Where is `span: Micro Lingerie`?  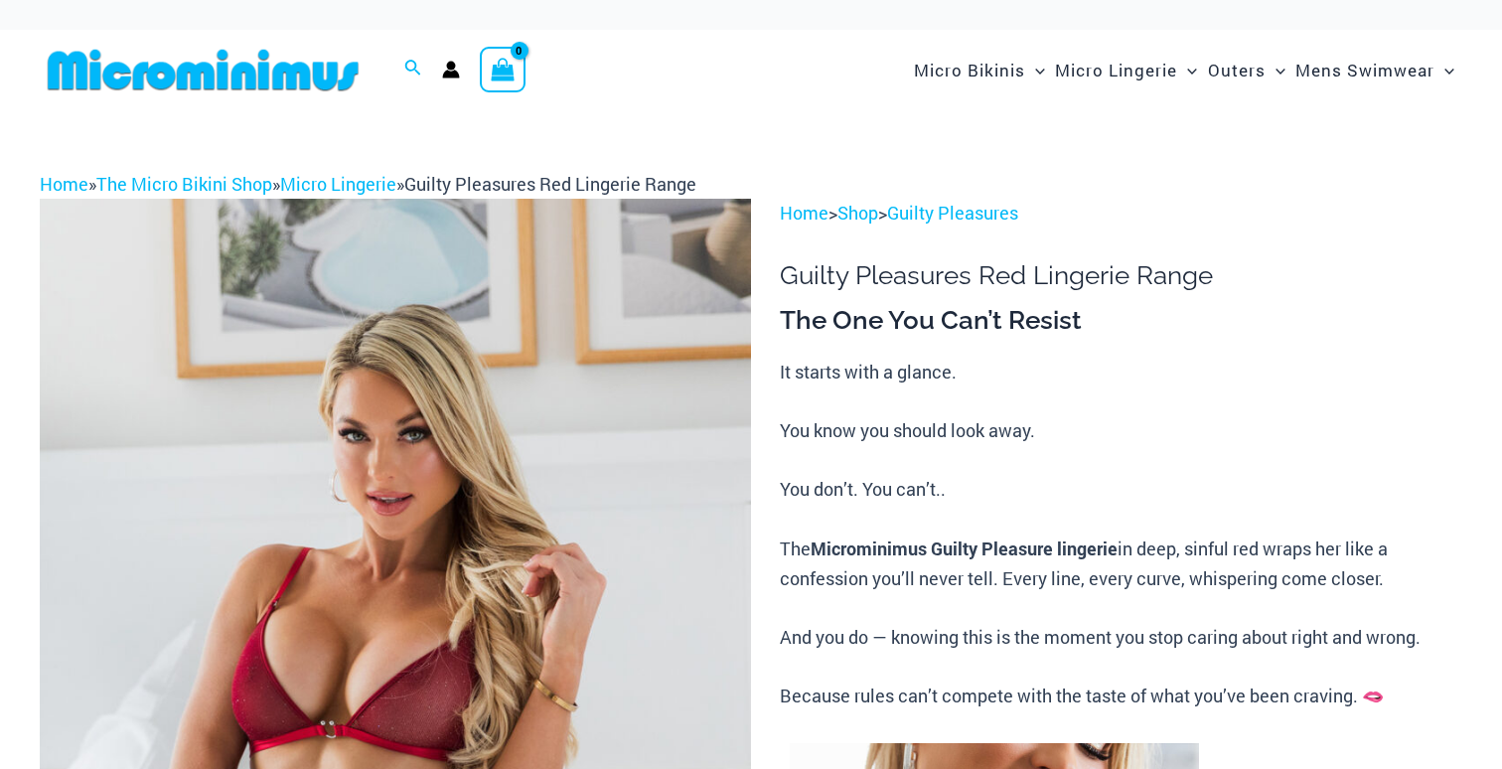
span: Micro Lingerie is located at coordinates (1115, 70).